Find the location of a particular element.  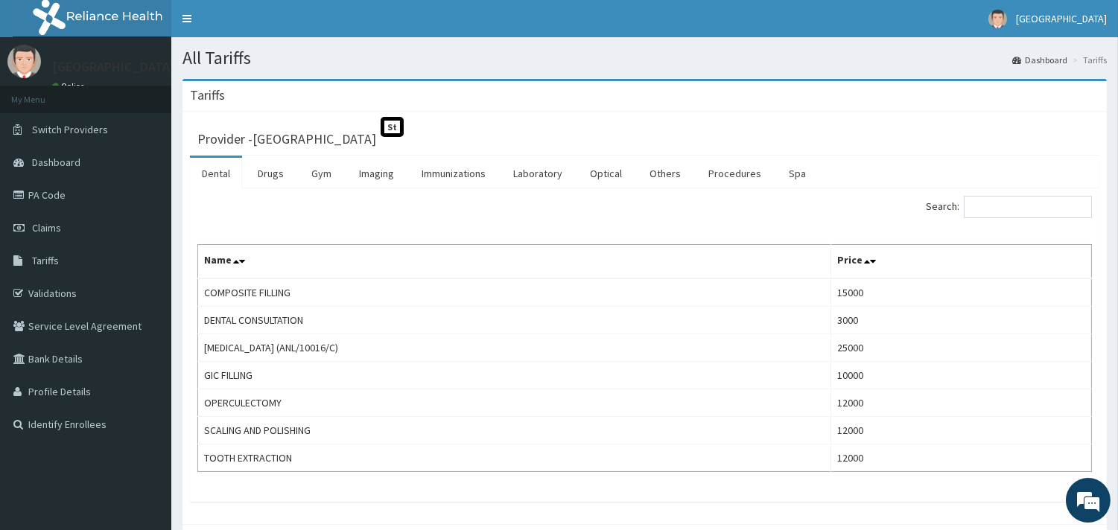

span: Dashboard is located at coordinates (56, 162).